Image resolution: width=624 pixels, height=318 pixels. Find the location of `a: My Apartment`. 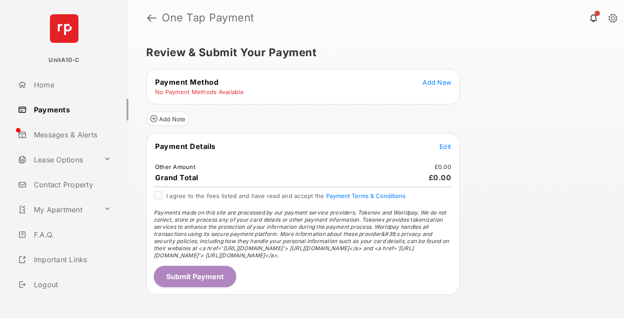

a: My Apartment is located at coordinates (57, 209).